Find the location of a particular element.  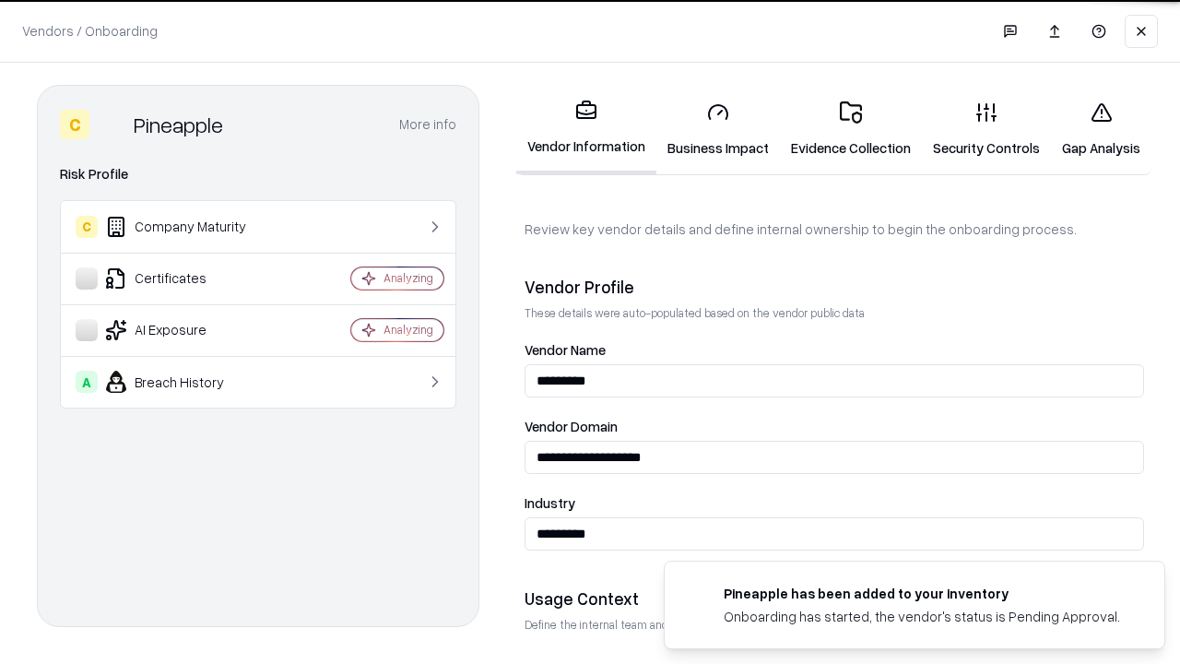

img: pineappleenergy.com is located at coordinates (698, 595).